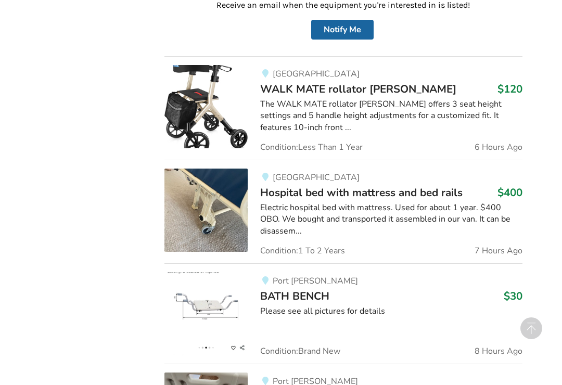 This screenshot has width=562, height=385. I want to click on span: Condition: 1 To 2 Years, so click(302, 251).